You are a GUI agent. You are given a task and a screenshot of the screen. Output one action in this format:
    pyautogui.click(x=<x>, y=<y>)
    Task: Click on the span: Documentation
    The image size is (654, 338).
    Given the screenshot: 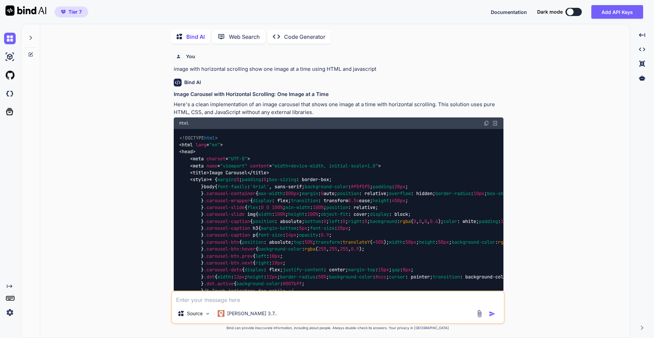 What is the action you would take?
    pyautogui.click(x=509, y=12)
    